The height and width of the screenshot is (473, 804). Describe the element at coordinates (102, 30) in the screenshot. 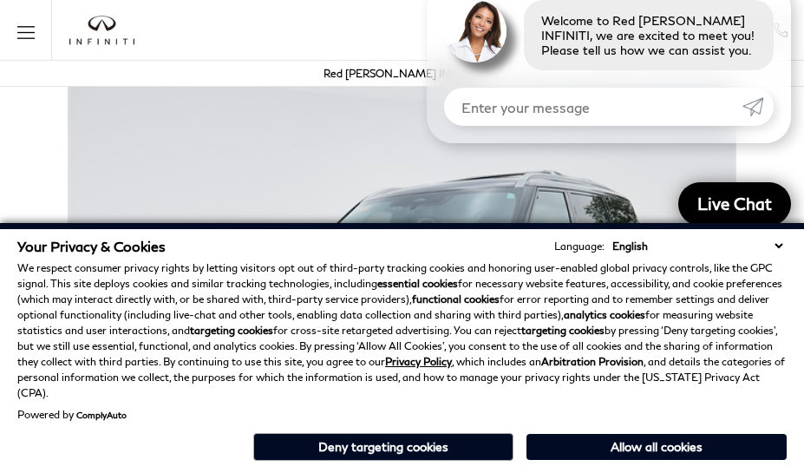

I see `a: infiniti` at that location.